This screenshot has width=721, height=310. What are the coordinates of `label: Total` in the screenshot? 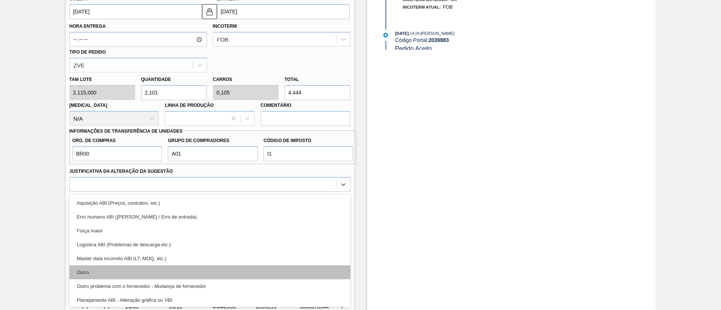 It's located at (292, 80).